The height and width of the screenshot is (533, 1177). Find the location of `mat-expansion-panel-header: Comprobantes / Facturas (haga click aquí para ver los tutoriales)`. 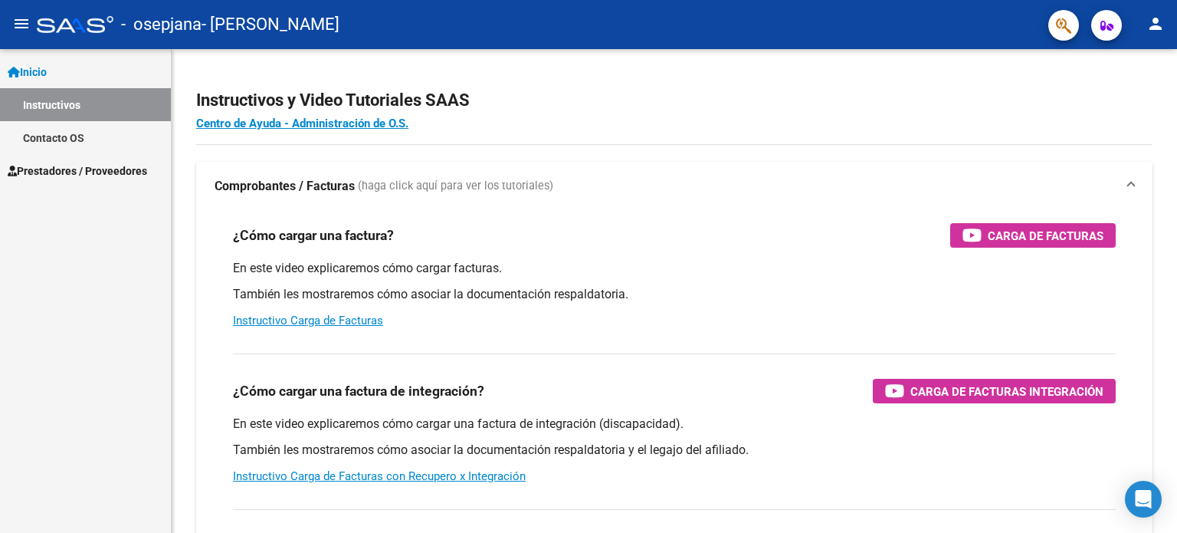

mat-expansion-panel-header: Comprobantes / Facturas (haga click aquí para ver los tutoriales) is located at coordinates (675, 186).